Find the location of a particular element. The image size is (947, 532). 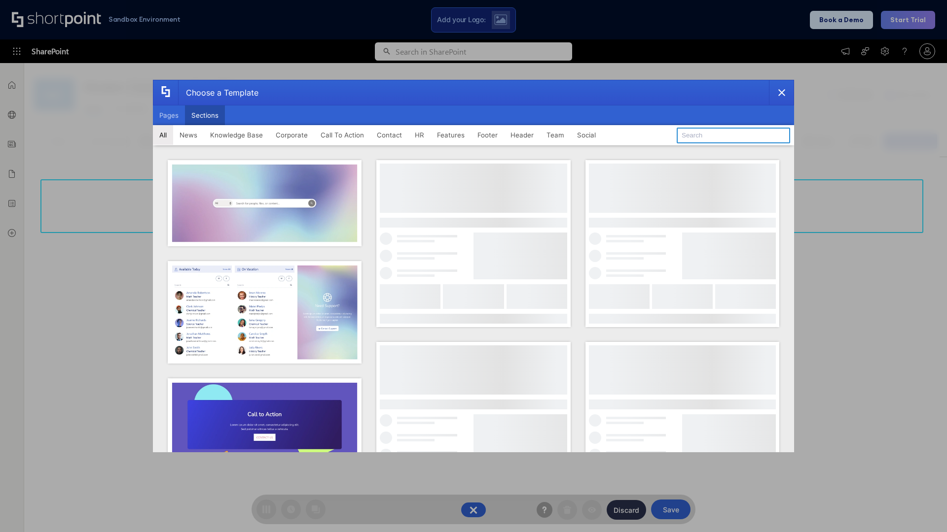

button: News is located at coordinates (188, 135).